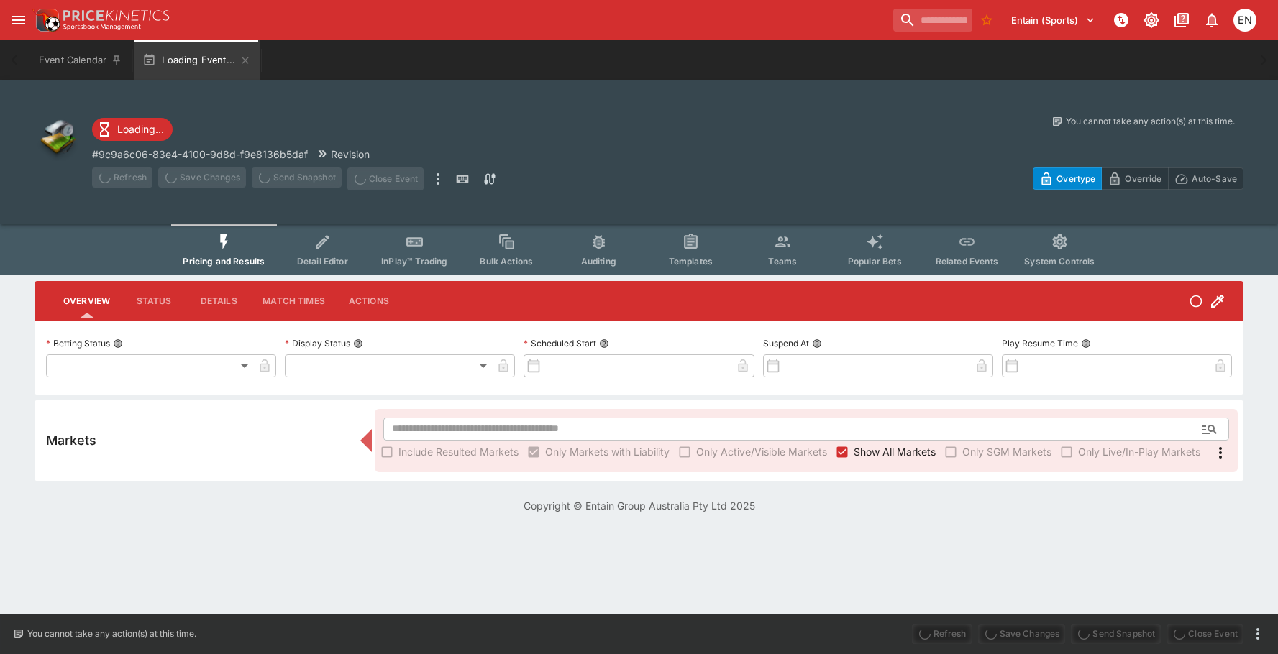 The width and height of the screenshot is (1278, 654). I want to click on p: Scheduled Start, so click(560, 343).